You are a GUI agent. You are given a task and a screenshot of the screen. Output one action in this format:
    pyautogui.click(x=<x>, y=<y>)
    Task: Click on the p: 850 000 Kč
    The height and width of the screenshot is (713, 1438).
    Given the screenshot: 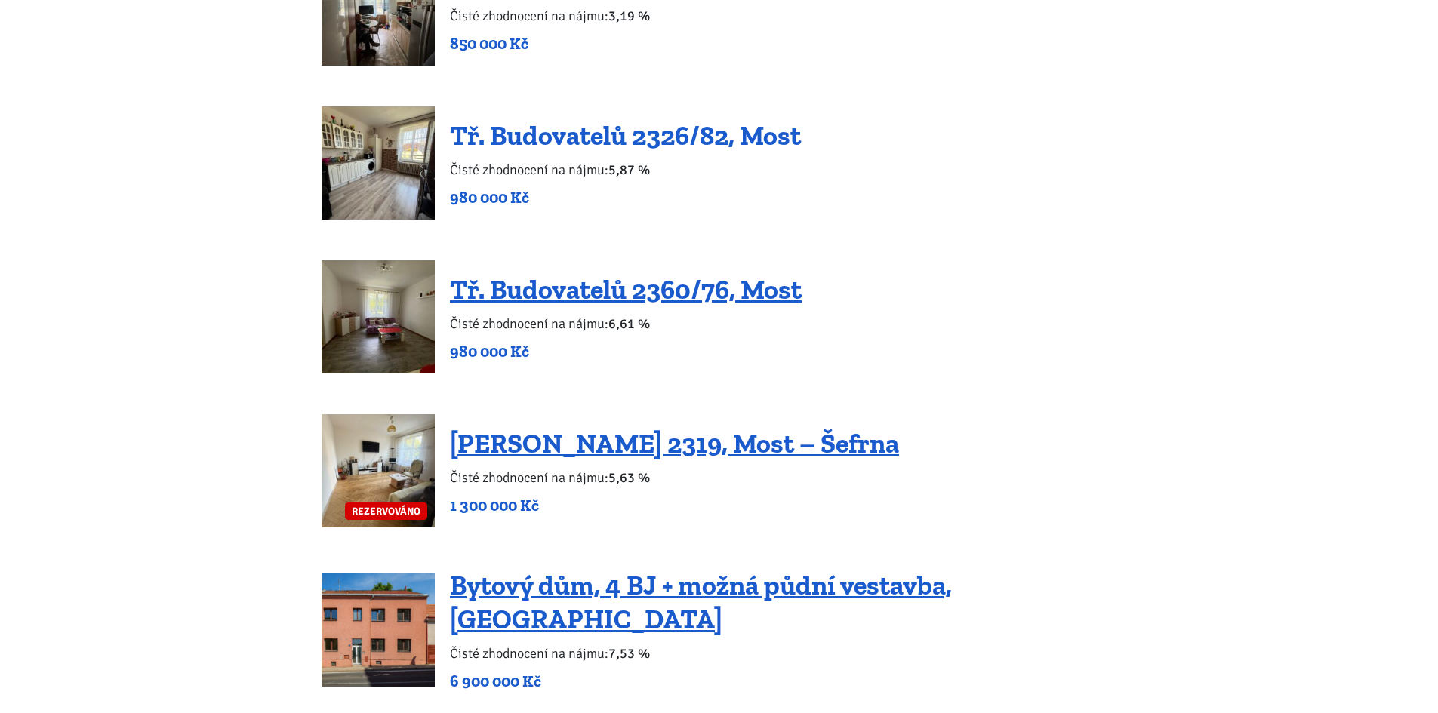 What is the action you would take?
    pyautogui.click(x=618, y=44)
    